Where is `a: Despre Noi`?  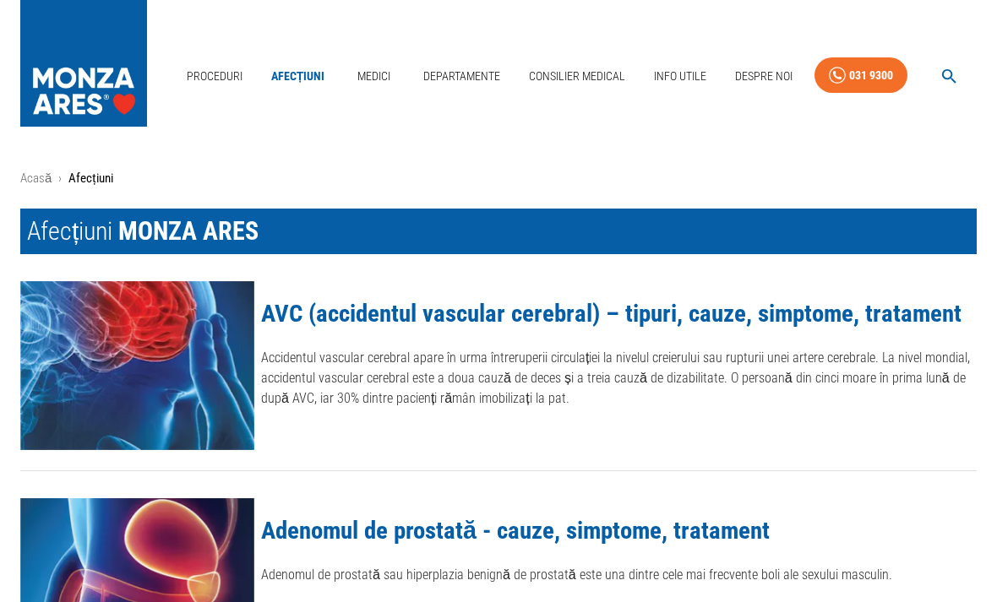
a: Despre Noi is located at coordinates (763, 76).